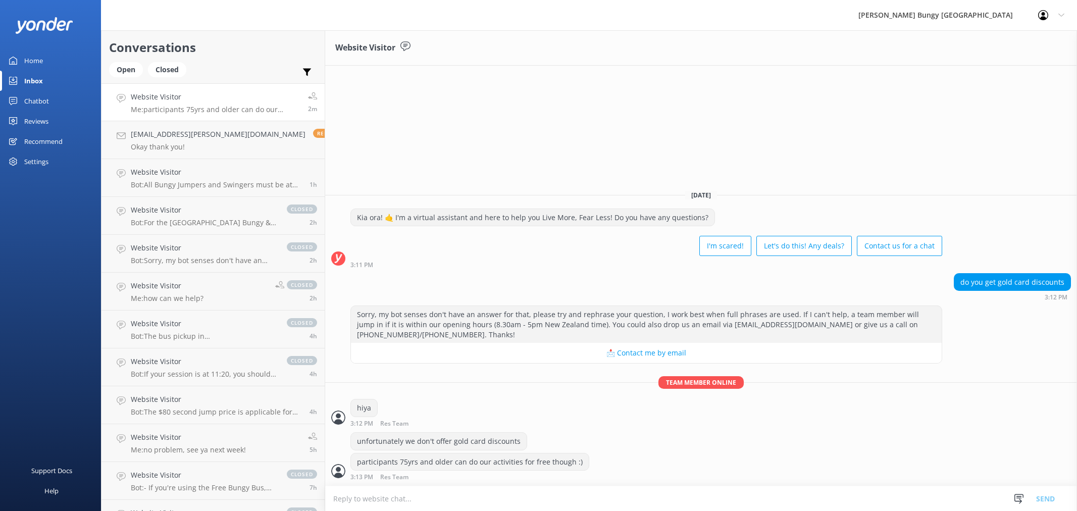  Describe the element at coordinates (44, 25) in the screenshot. I see `img: yonder-white-logo.png` at that location.